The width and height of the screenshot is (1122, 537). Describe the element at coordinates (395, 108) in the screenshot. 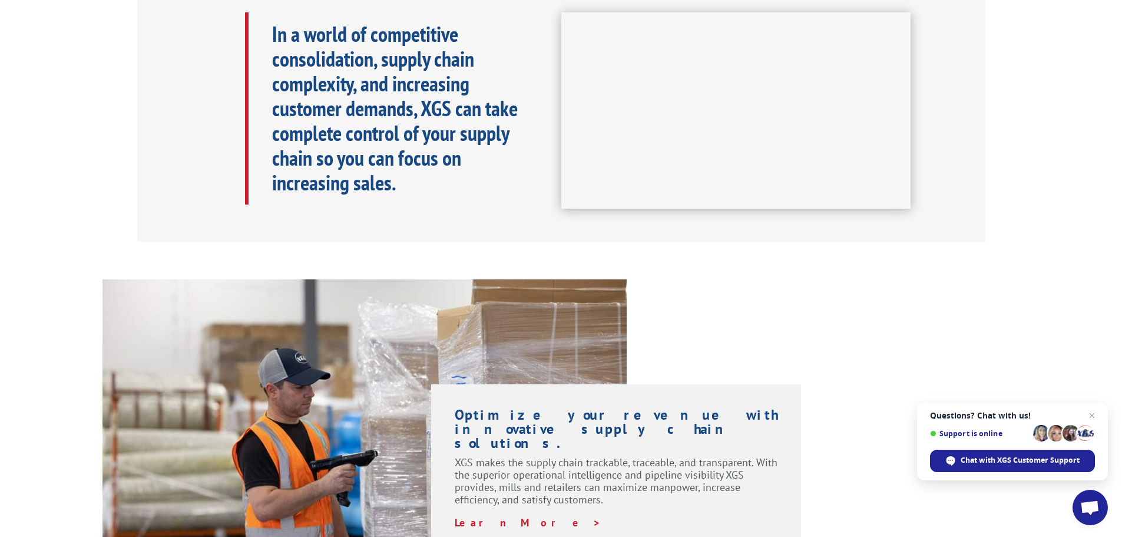

I see `b: In a world of competitive consolidation, supply chain complexity, and increasing customer demands...` at that location.